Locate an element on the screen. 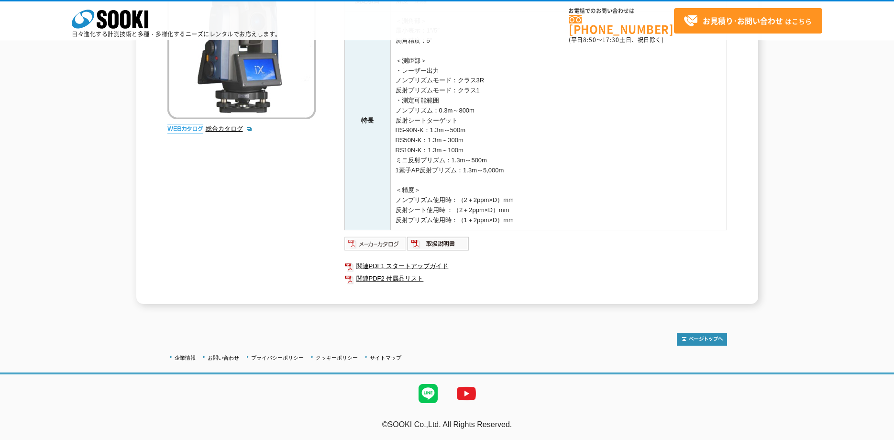  p: 日々進化する計測技術と多種・多様化するニーズにレンタルでお応えします。 is located at coordinates (177, 34).